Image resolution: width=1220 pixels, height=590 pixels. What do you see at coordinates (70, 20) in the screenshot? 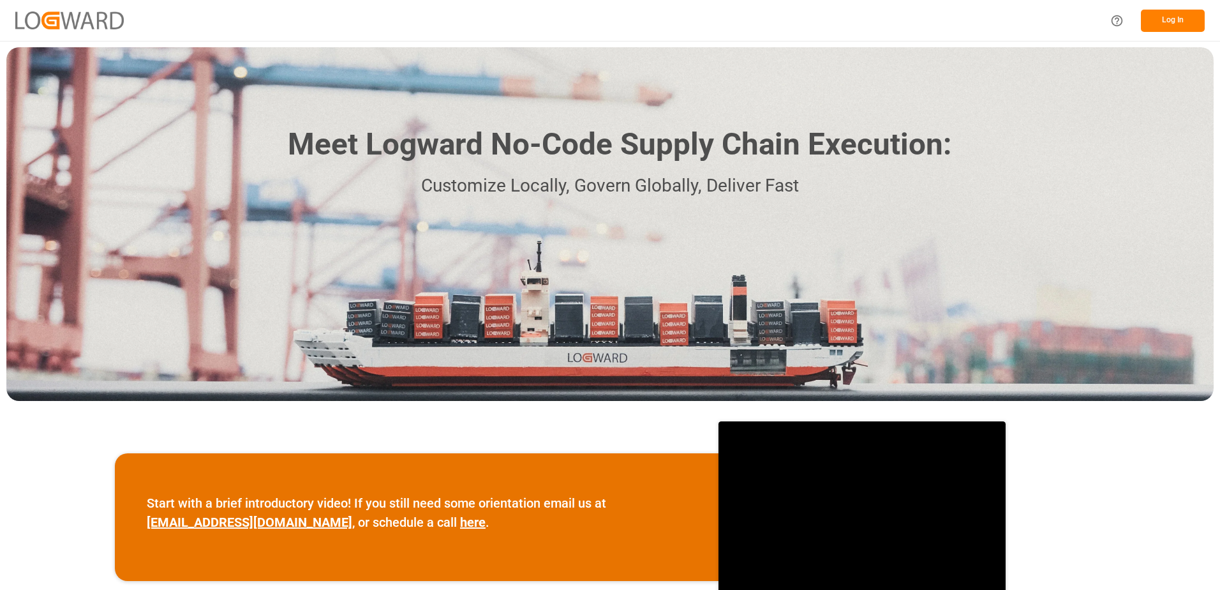
I see `img: Logward_new_orange.png` at bounding box center [70, 20].